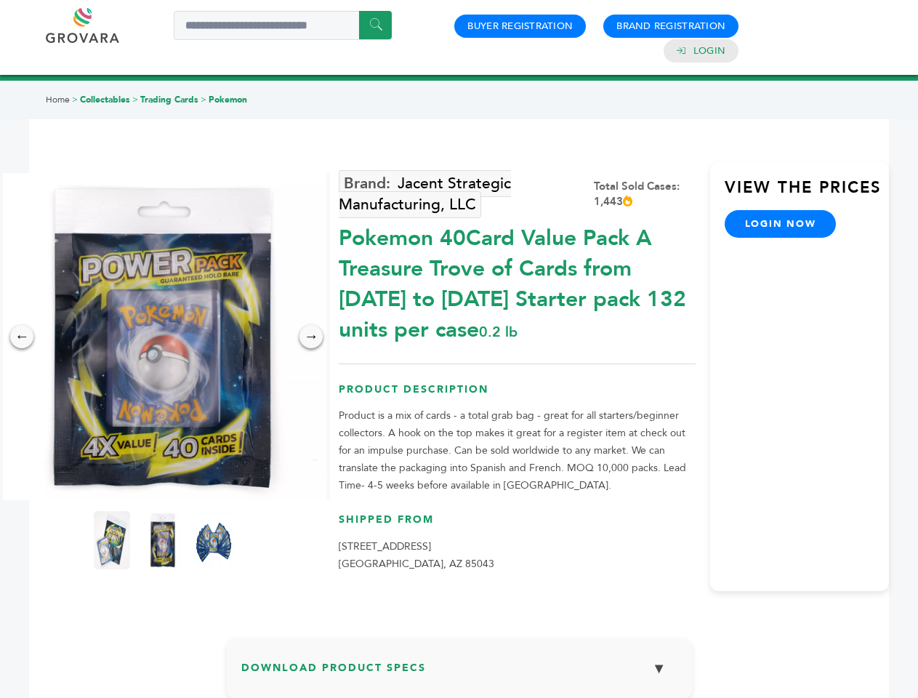 The height and width of the screenshot is (698, 918). What do you see at coordinates (227, 100) in the screenshot?
I see `a: Pokemon` at bounding box center [227, 100].